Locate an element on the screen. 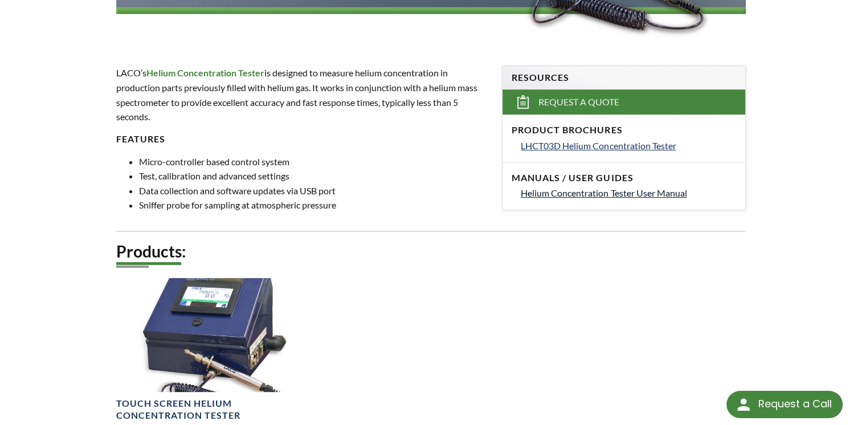 The image size is (862, 425). span: Helium Concentration Tester User Manual is located at coordinates (603, 192).